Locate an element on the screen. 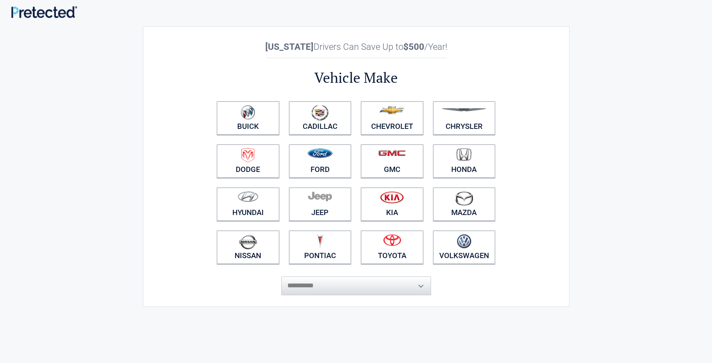  img: honda is located at coordinates (464, 154).